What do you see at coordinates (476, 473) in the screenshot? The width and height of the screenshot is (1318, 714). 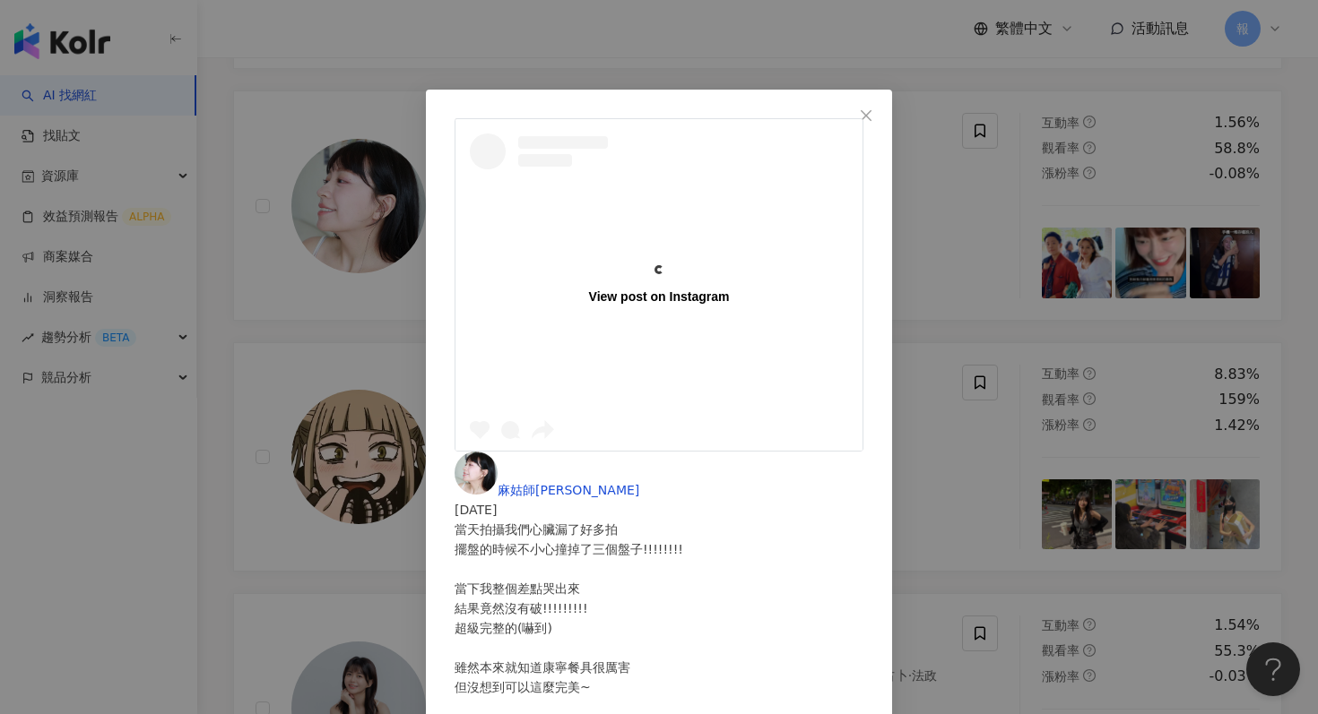 I see `img: KOL Avatar` at bounding box center [476, 473].